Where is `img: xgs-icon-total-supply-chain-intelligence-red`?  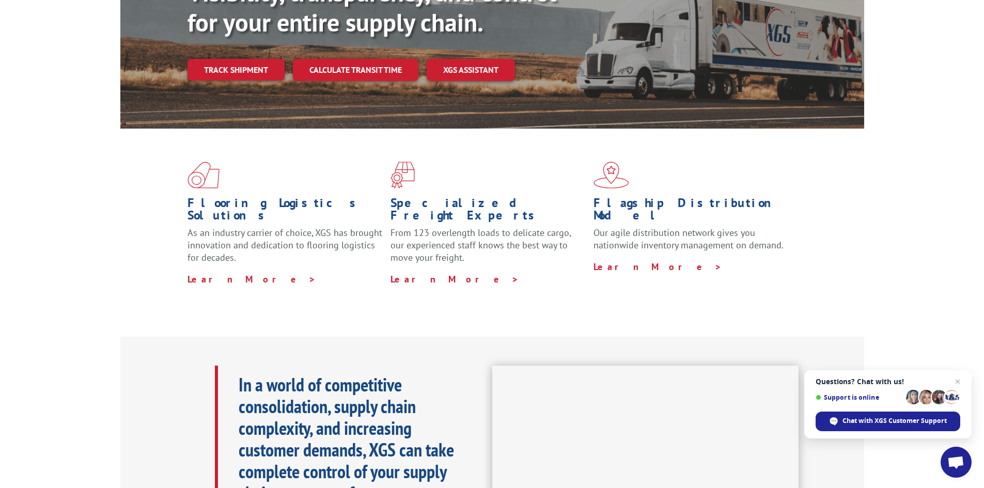 img: xgs-icon-total-supply-chain-intelligence-red is located at coordinates (203, 175).